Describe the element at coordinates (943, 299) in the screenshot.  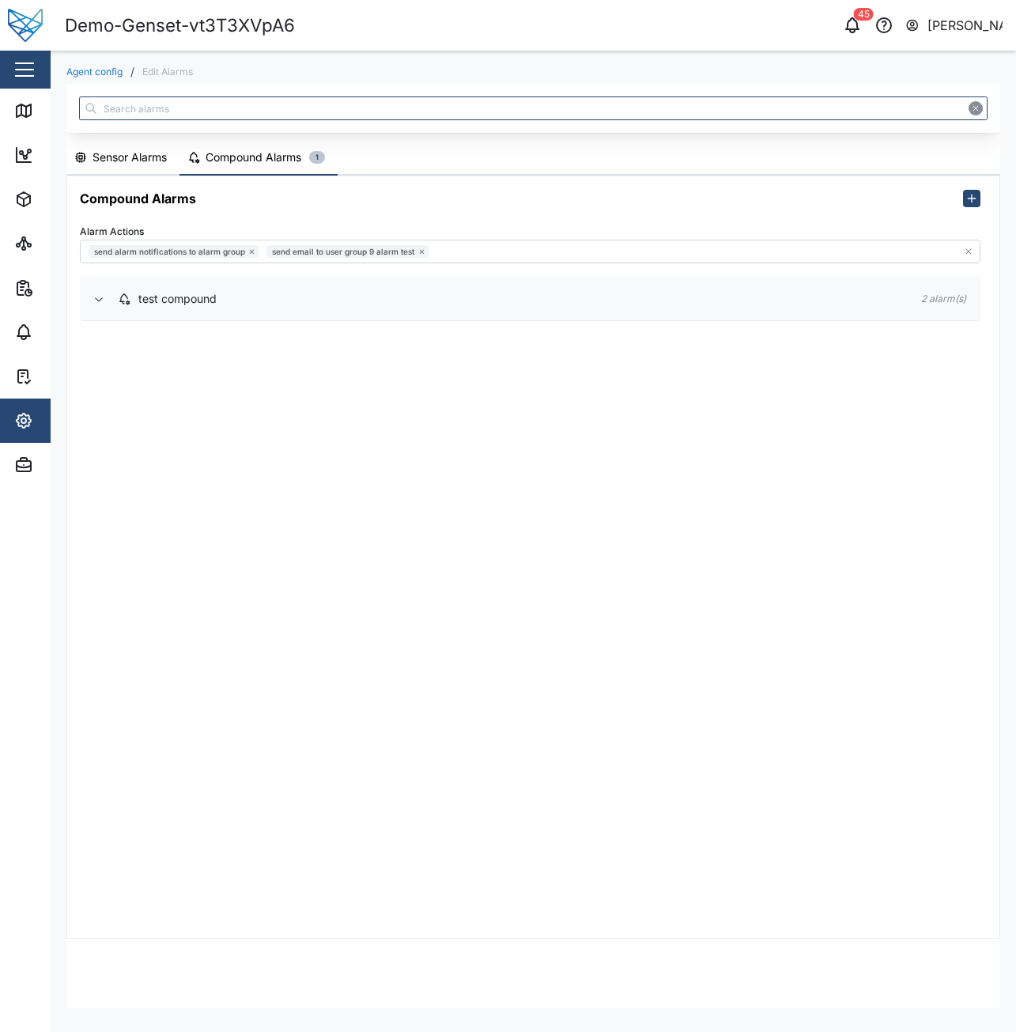
I see `span: 2 alarm(s)` at that location.